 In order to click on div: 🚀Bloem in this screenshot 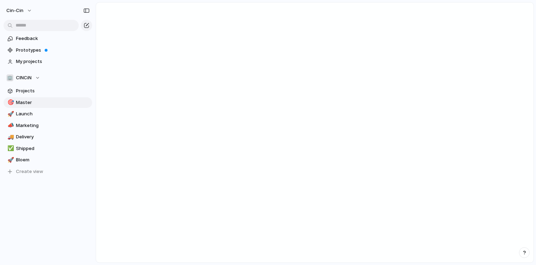, I will do `click(48, 160)`.